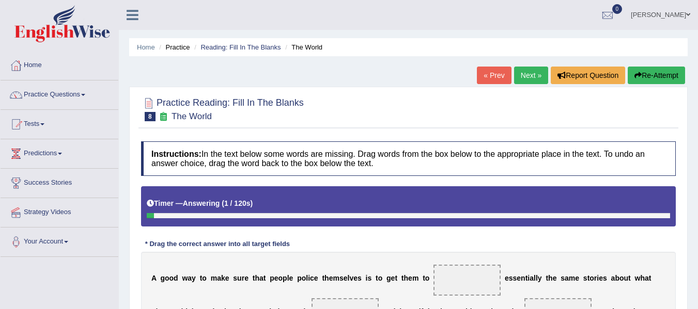 This screenshot has height=309, width=698. Describe the element at coordinates (637, 278) in the screenshot. I see `b: w` at that location.